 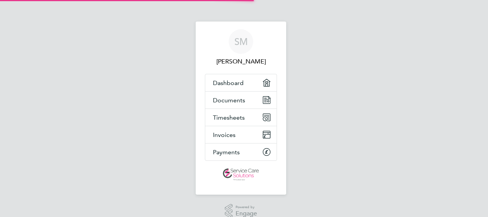 What do you see at coordinates (229, 100) in the screenshot?
I see `span: Documents` at bounding box center [229, 100].